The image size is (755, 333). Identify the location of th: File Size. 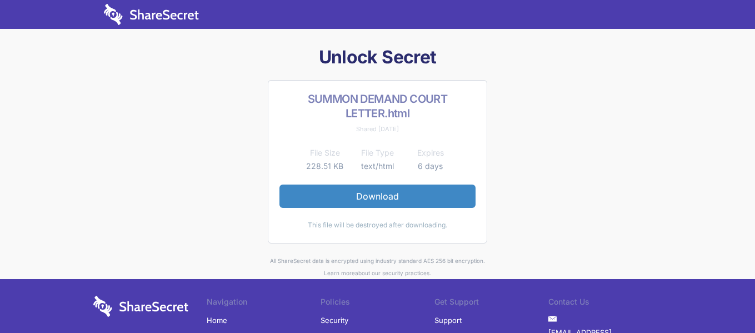
(325, 153).